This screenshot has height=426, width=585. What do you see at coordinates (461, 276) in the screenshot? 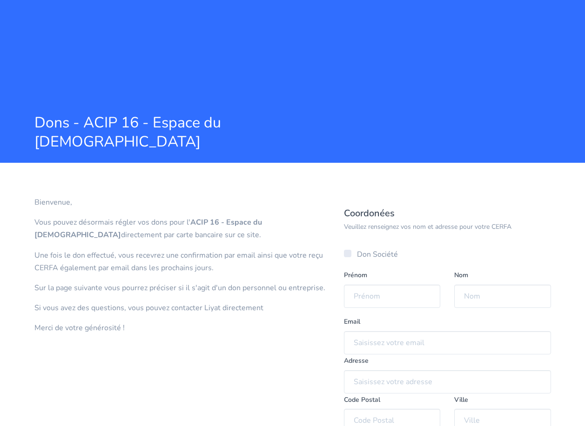
I see `label: Nom` at bounding box center [461, 276].